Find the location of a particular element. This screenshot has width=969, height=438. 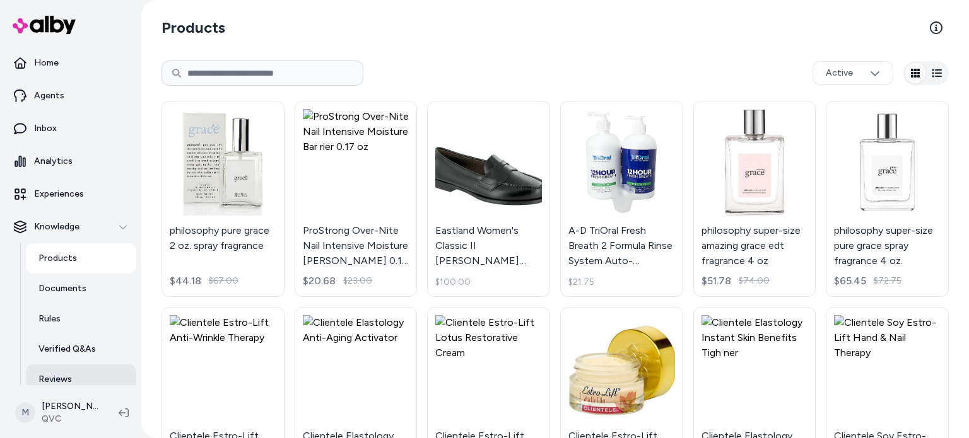

img: alby Logo is located at coordinates (44, 25).